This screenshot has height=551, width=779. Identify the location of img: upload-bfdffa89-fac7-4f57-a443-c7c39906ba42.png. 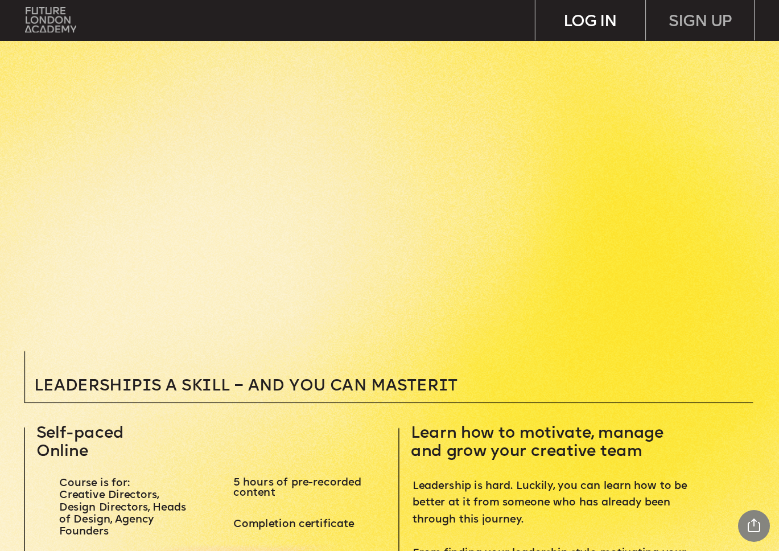
(51, 19).